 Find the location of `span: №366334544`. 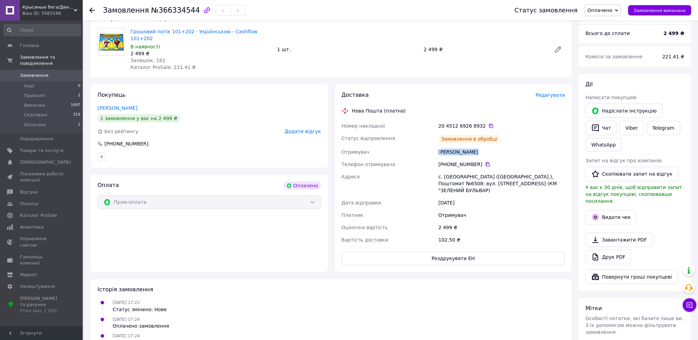

span: №366334544 is located at coordinates (176, 10).